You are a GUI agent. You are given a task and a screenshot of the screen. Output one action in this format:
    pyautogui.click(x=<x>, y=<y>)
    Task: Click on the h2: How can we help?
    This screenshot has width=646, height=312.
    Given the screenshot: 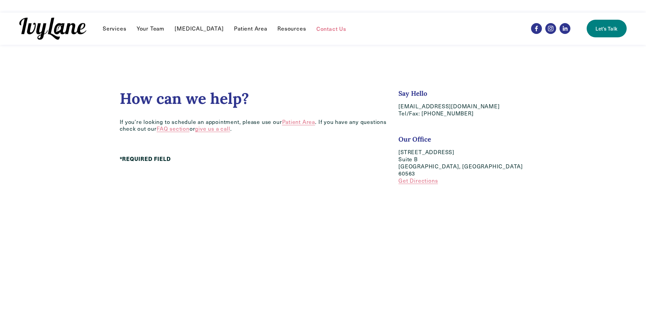 What is the action you would take?
    pyautogui.click(x=253, y=98)
    